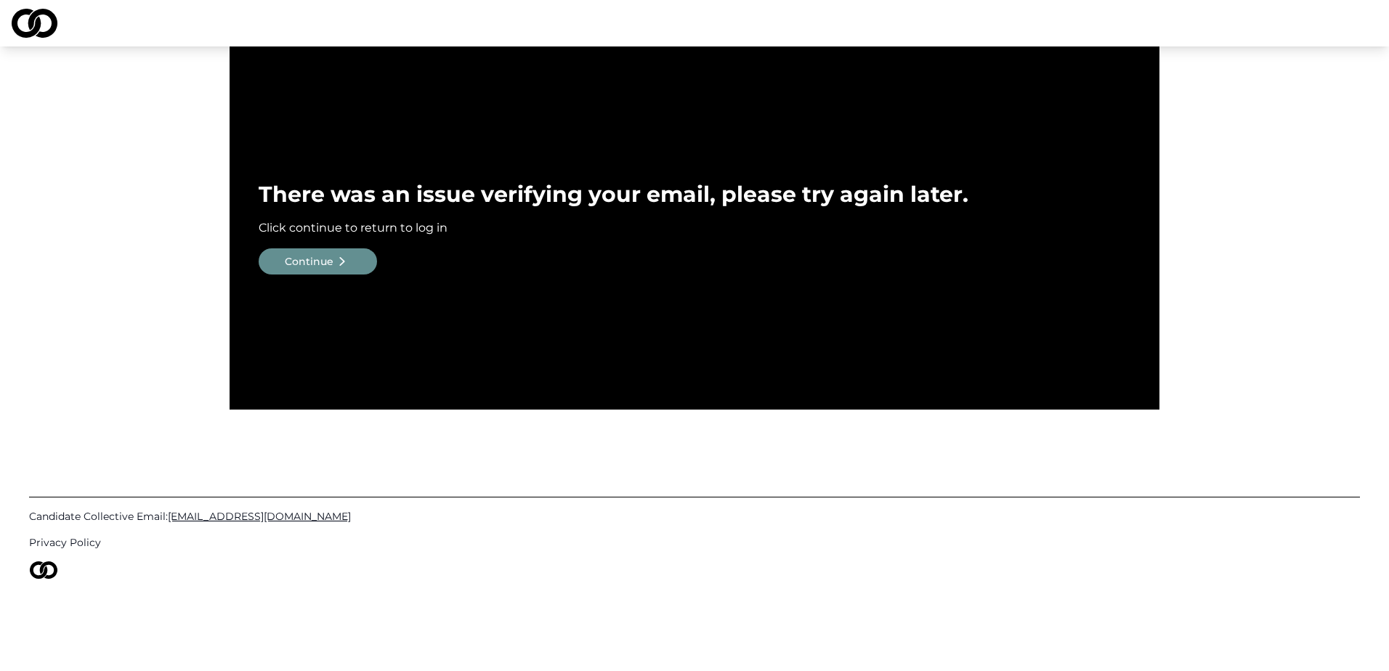 The height and width of the screenshot is (671, 1389). I want to click on div: Continue, so click(309, 261).